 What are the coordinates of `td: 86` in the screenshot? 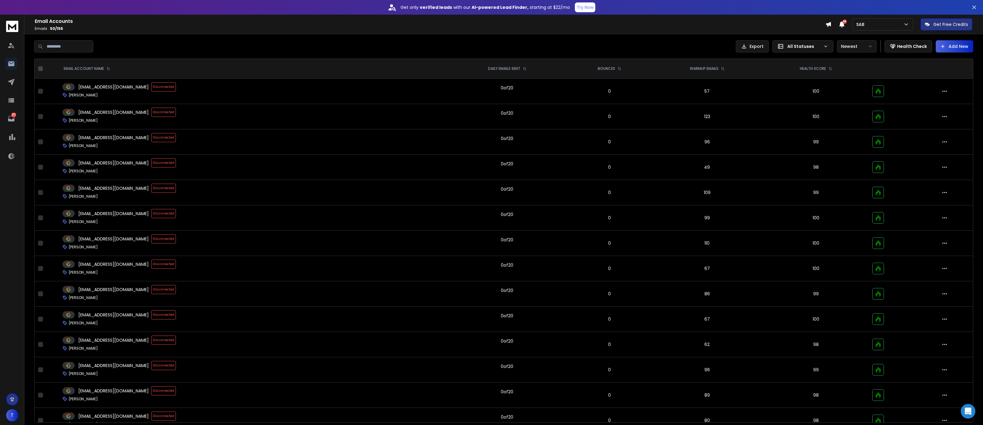 It's located at (707, 294).